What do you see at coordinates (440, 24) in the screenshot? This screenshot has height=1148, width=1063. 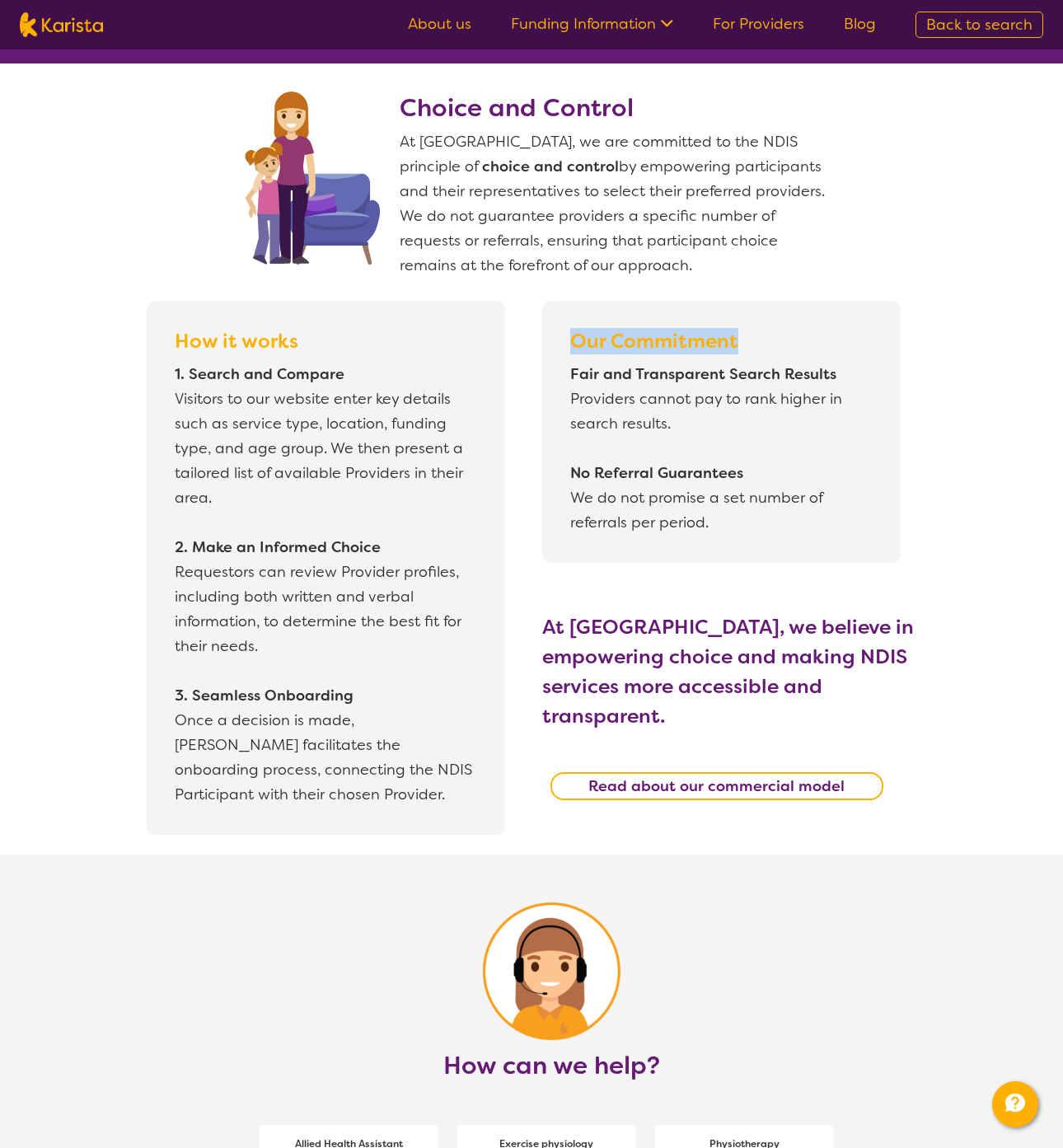 I see `a: About us` at bounding box center [440, 24].